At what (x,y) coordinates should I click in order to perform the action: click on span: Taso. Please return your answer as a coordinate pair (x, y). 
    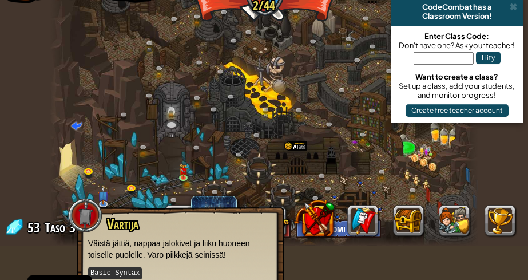
    Looking at the image, I should click on (55, 227).